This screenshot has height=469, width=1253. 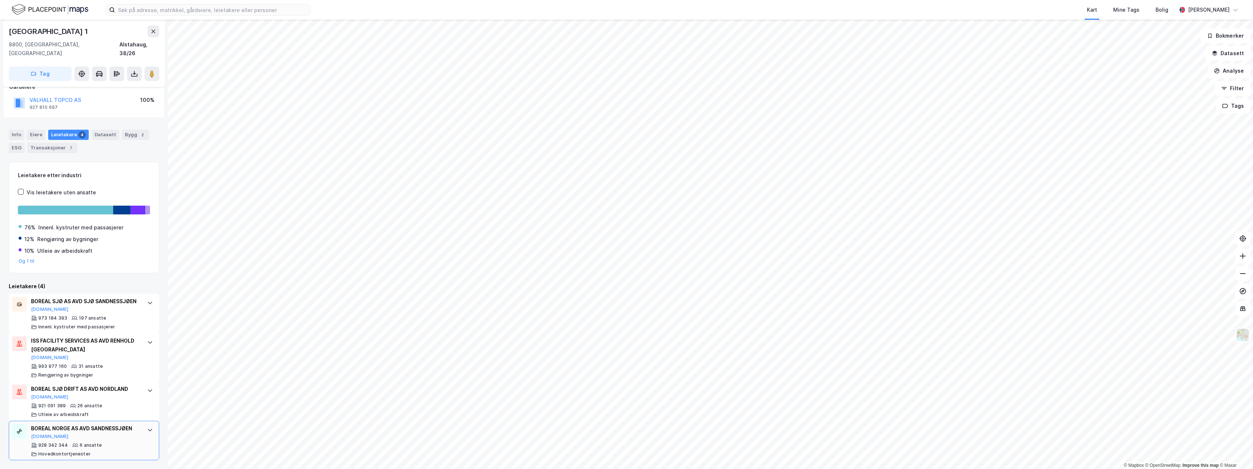 What do you see at coordinates (147, 100) in the screenshot?
I see `div: 100%` at bounding box center [147, 100].